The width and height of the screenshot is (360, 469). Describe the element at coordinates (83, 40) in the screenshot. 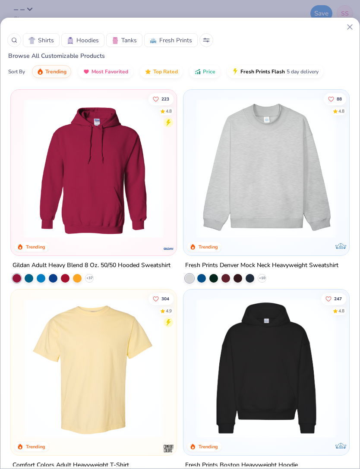

I see `button: HoodiesHoodies` at that location.